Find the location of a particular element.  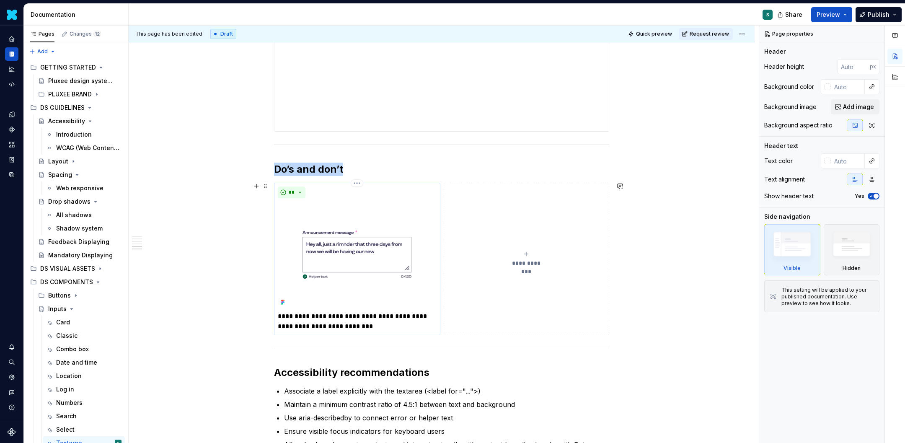

div: Numbers is located at coordinates (69, 402).